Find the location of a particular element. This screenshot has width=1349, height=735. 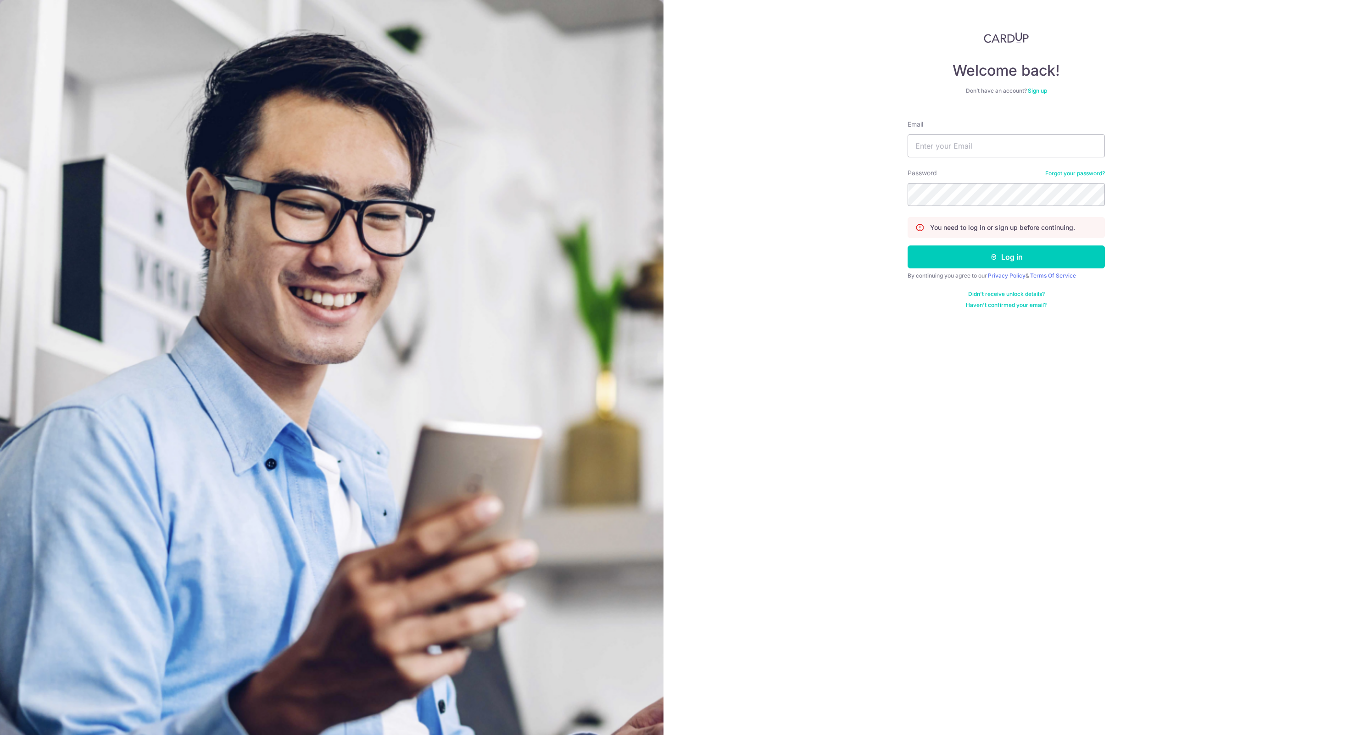

div: Don’t have an account? is located at coordinates (1006, 91).